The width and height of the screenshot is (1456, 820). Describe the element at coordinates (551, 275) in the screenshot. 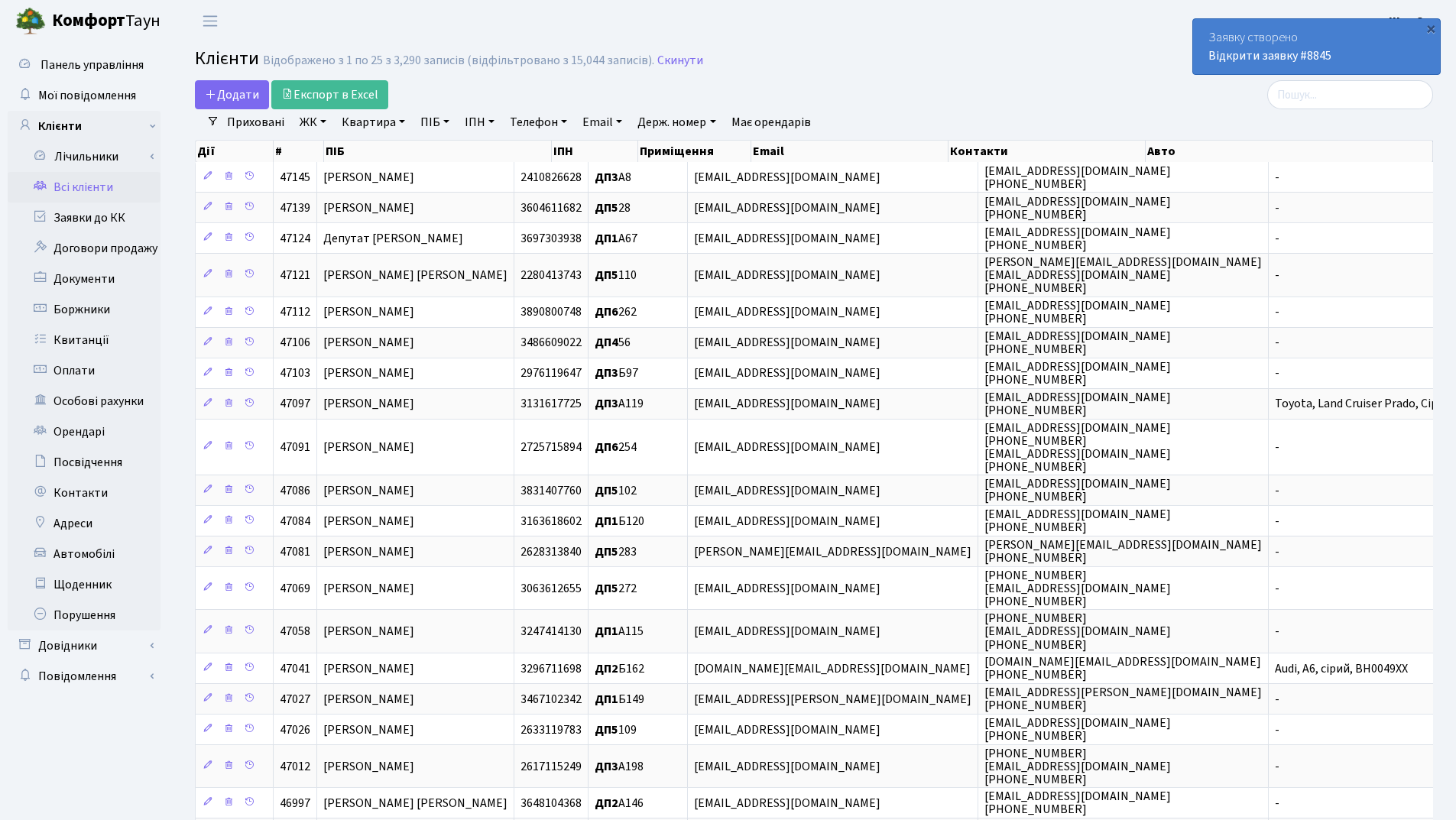

I see `span: 2280413743` at that location.